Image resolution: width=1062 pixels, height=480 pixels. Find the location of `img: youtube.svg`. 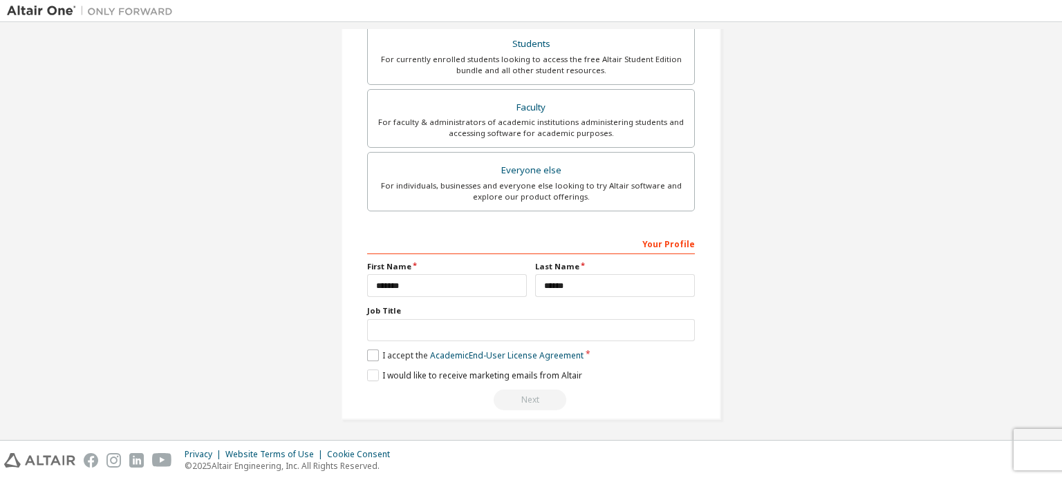

img: youtube.svg is located at coordinates (162, 460).